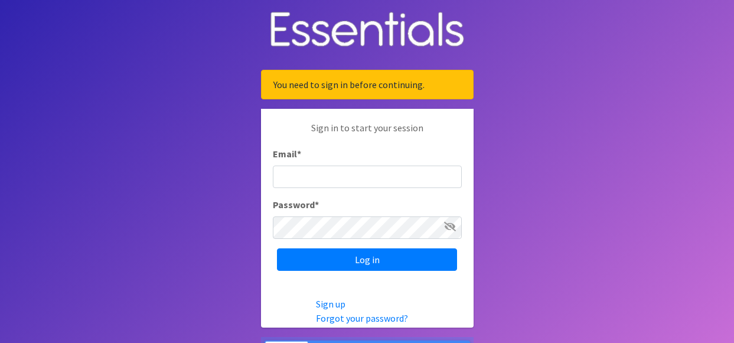 Image resolution: width=734 pixels, height=343 pixels. Describe the element at coordinates (362, 318) in the screenshot. I see `a: Forgot your password?` at that location.